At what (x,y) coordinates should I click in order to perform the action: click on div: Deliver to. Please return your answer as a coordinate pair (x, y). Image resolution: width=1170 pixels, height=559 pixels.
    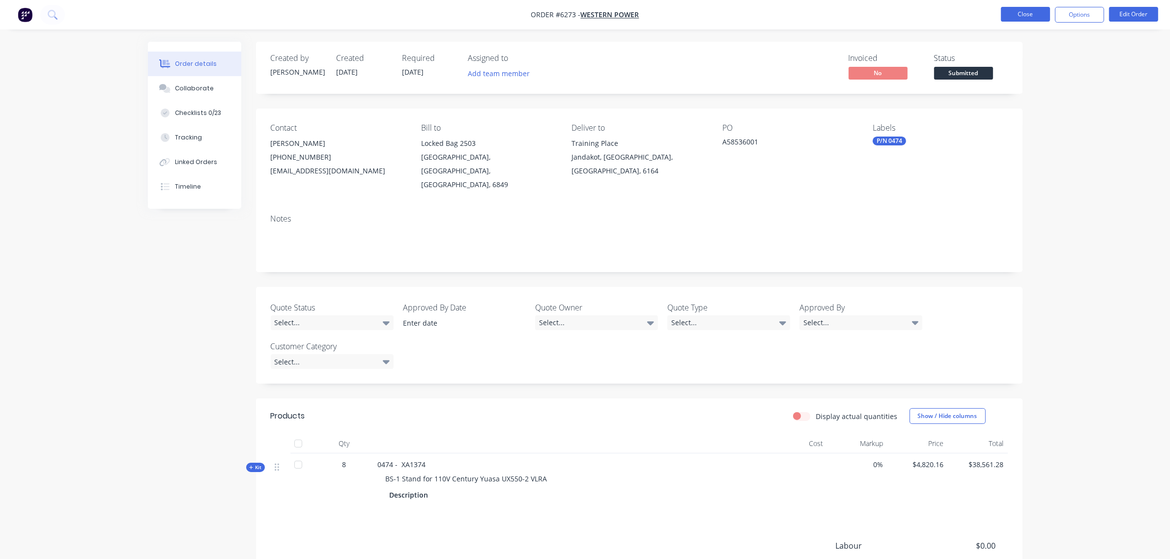
    Looking at the image, I should click on (639, 128).